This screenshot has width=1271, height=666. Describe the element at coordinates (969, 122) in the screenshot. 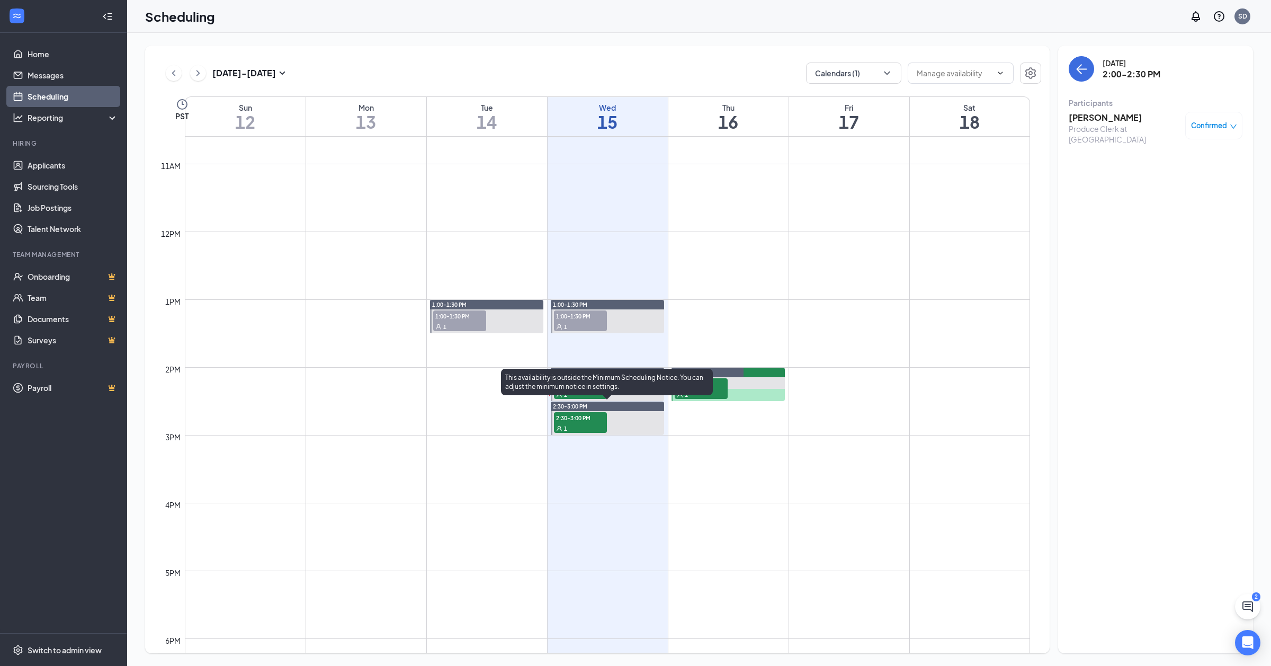

I see `h1: 18` at that location.